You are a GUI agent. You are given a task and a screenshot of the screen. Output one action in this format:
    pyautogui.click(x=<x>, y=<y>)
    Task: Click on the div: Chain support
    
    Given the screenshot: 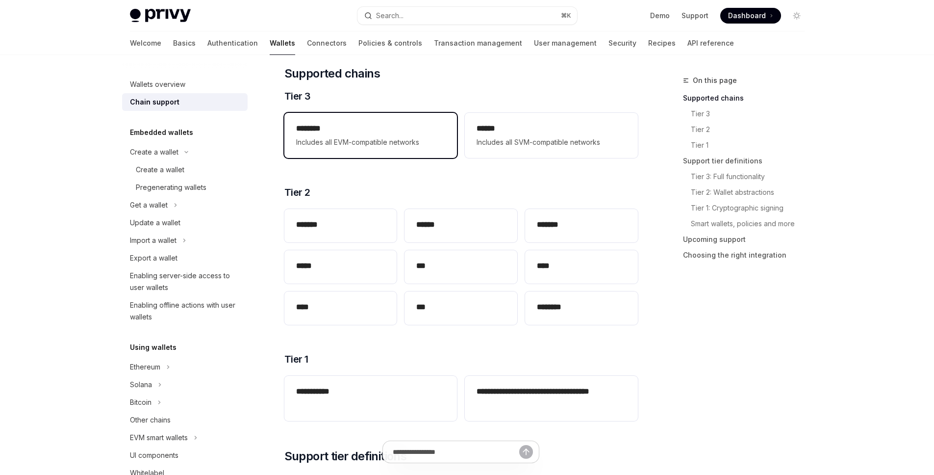 What is the action you would take?
    pyautogui.click(x=154, y=102)
    